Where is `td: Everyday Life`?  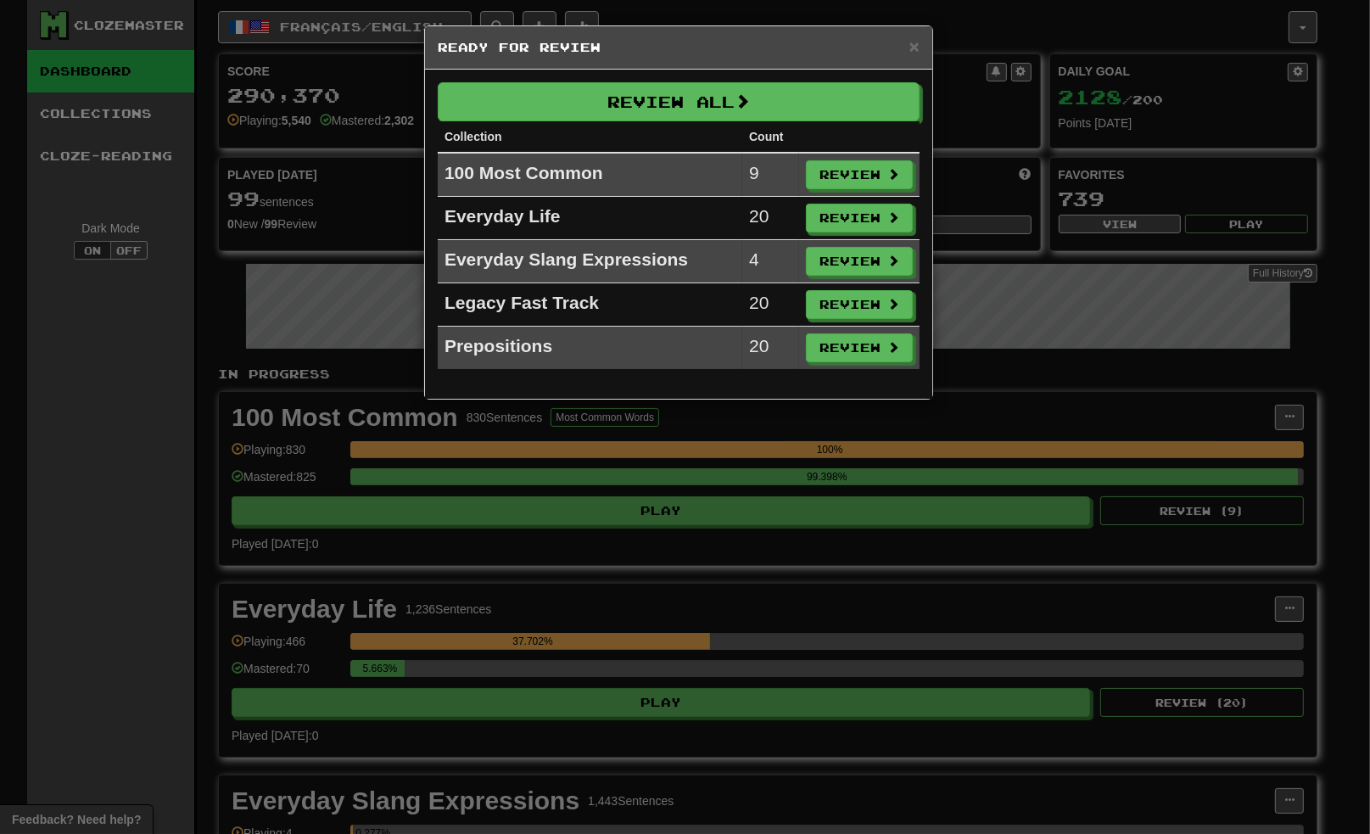 td: Everyday Life is located at coordinates (590, 218).